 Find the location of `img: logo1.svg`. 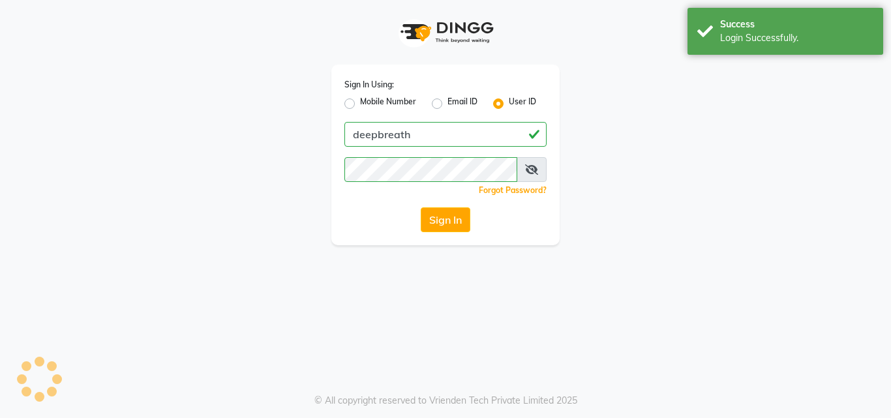

img: logo1.svg is located at coordinates (446, 32).